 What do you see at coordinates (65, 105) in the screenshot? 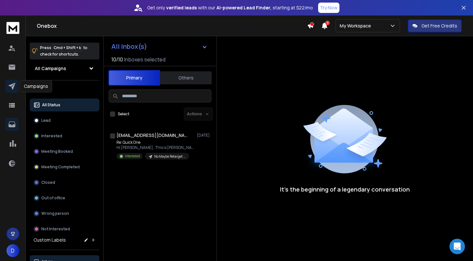
I see `button: All Status` at bounding box center [65, 105].